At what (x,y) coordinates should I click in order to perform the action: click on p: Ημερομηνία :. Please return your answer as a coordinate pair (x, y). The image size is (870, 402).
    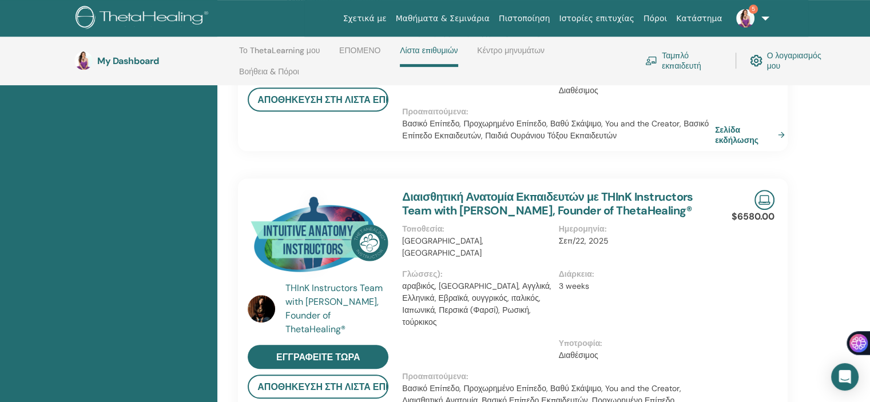
    Looking at the image, I should click on (633, 229).